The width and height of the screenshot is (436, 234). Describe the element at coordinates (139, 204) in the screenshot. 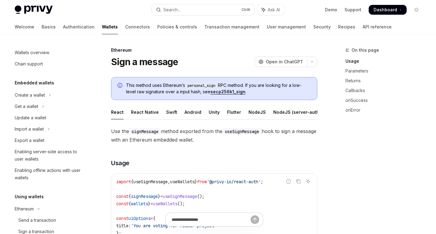

I see `span: wallets` at that location.